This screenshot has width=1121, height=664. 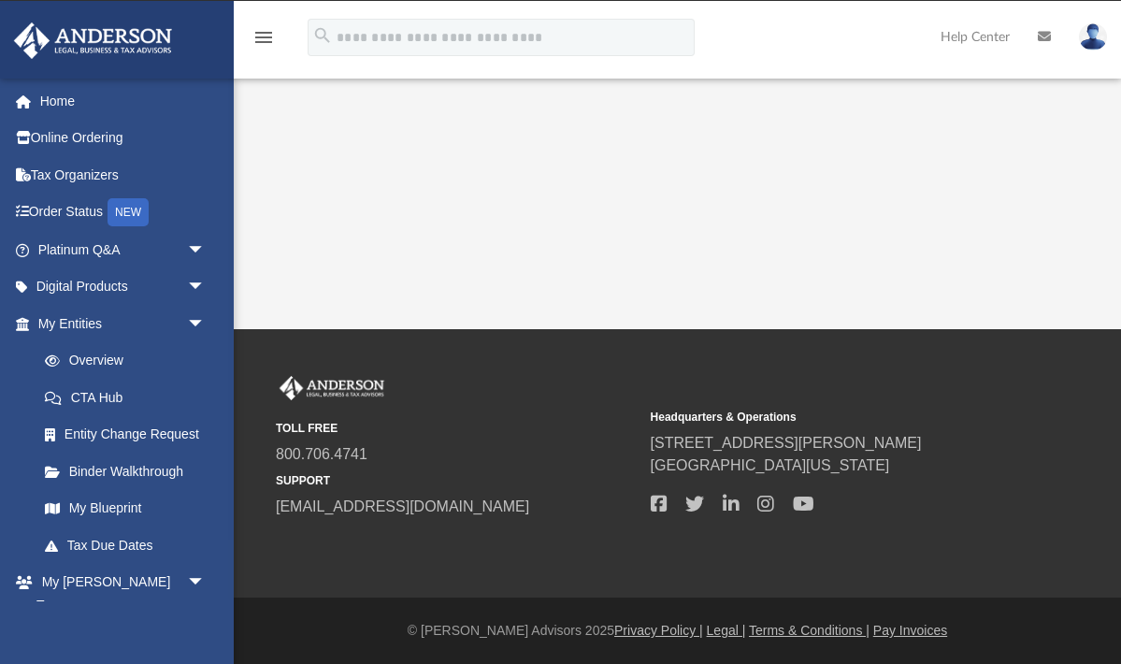 I want to click on a: Online Ordering, so click(x=123, y=138).